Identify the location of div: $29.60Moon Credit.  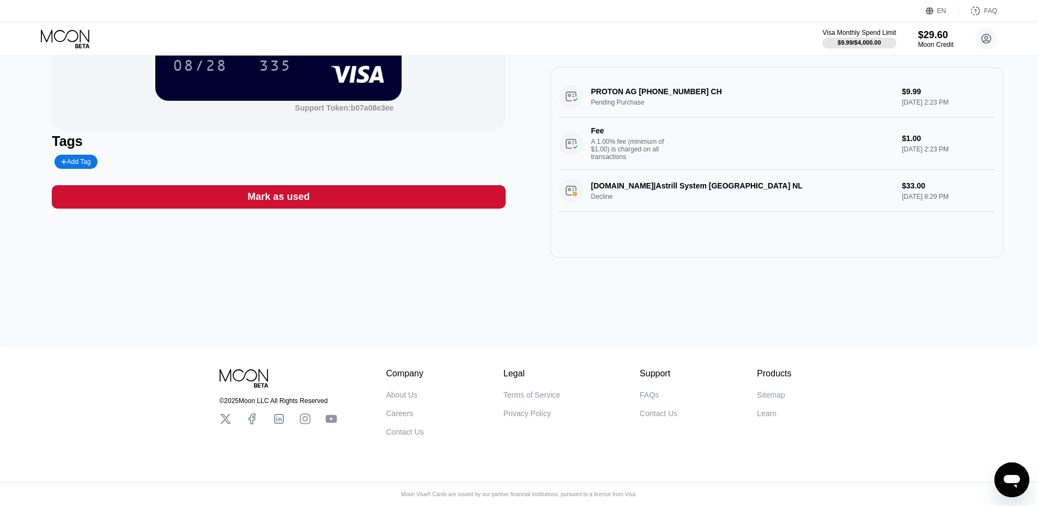
(936, 39).